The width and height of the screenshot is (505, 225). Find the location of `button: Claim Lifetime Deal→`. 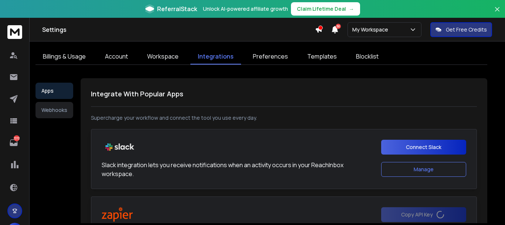

button: Claim Lifetime Deal→ is located at coordinates (326, 9).